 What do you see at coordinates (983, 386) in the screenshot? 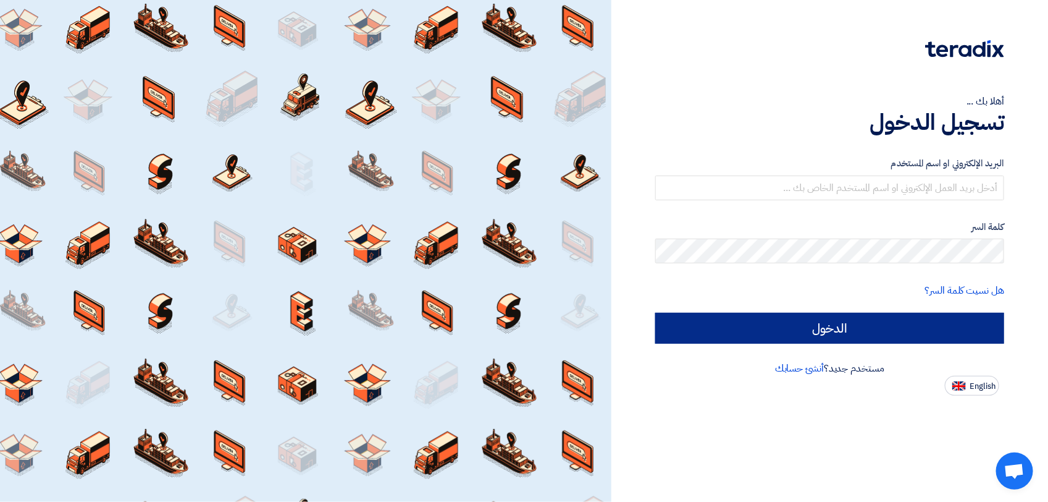
I see `span: English` at bounding box center [983, 386].